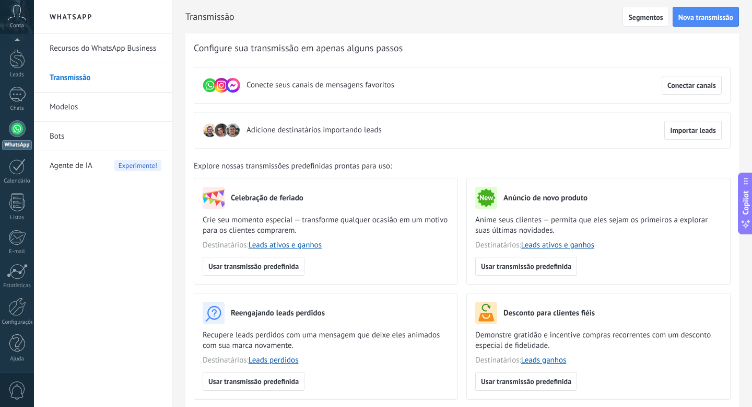  Describe the element at coordinates (106, 136) in the screenshot. I see `a: Bots` at that location.